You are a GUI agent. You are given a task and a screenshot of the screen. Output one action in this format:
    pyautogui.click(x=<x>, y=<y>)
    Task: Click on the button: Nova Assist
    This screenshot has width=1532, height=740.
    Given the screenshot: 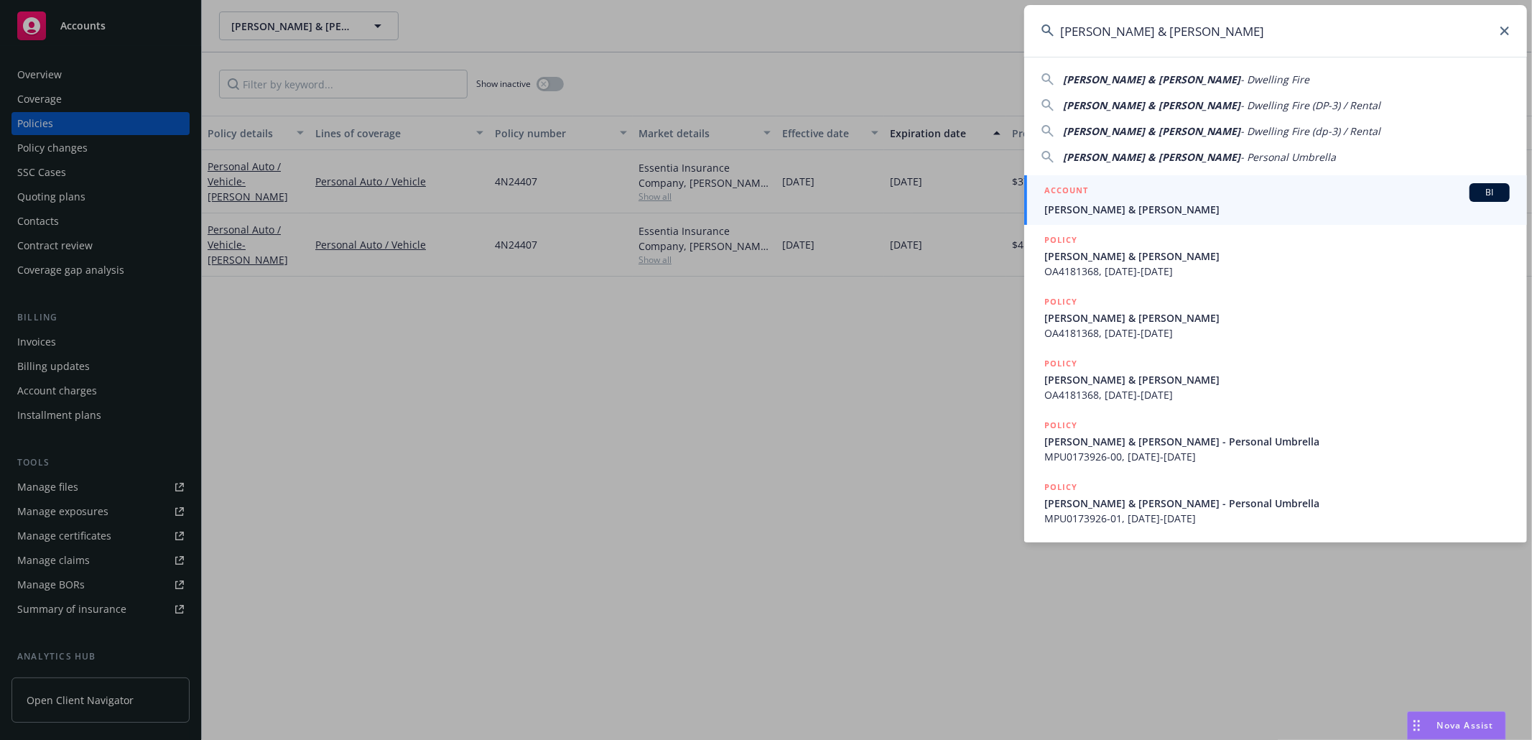 What is the action you would take?
    pyautogui.click(x=1456, y=725)
    